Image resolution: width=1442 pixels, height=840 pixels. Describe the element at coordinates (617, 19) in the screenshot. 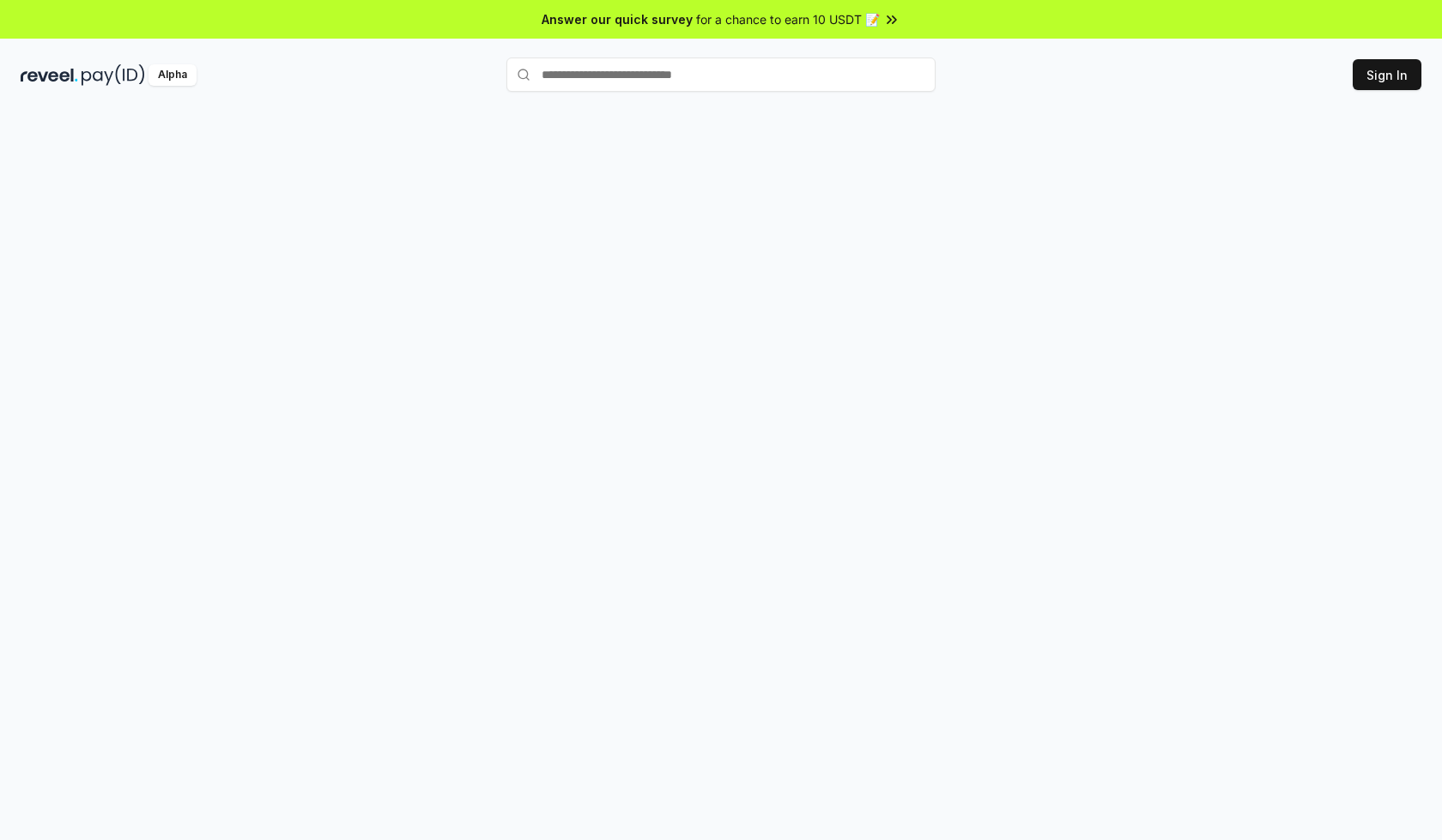

I see `span: Answer our quick survey` at that location.